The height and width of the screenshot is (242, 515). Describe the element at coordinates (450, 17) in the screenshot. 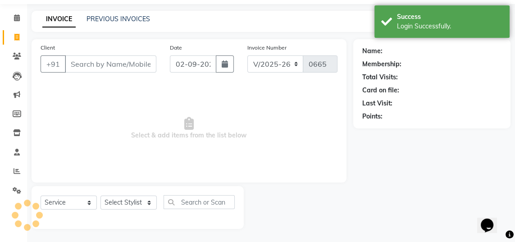

I see `div: Success` at that location.